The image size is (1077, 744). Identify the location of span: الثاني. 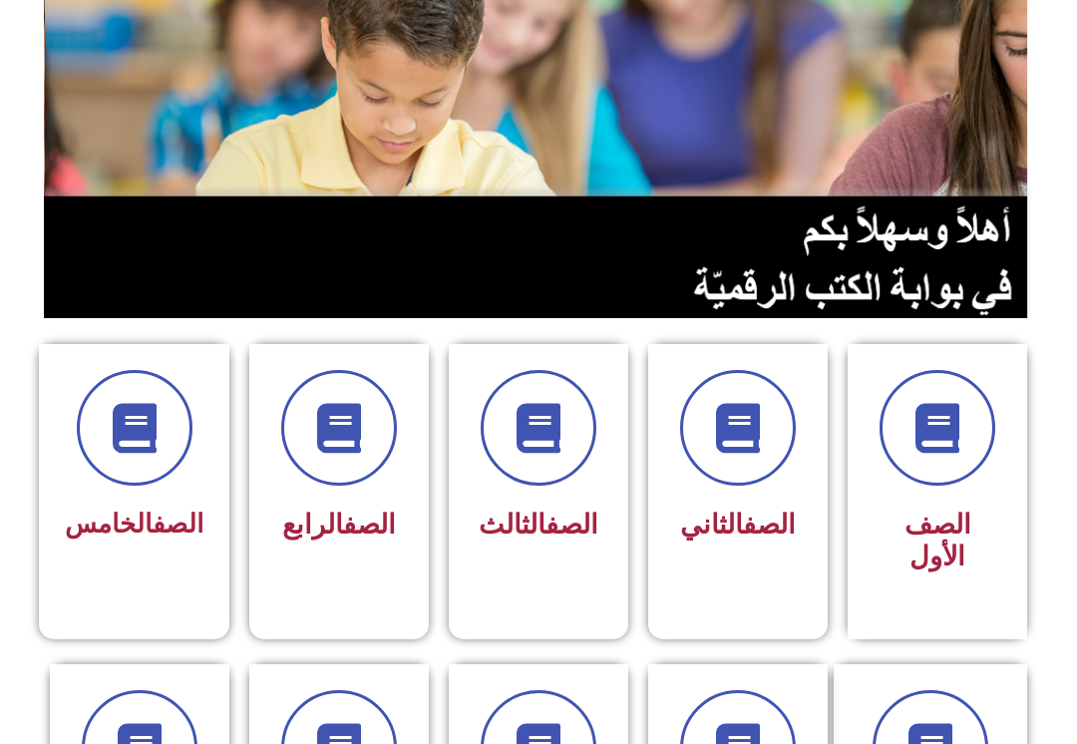
(738, 524).